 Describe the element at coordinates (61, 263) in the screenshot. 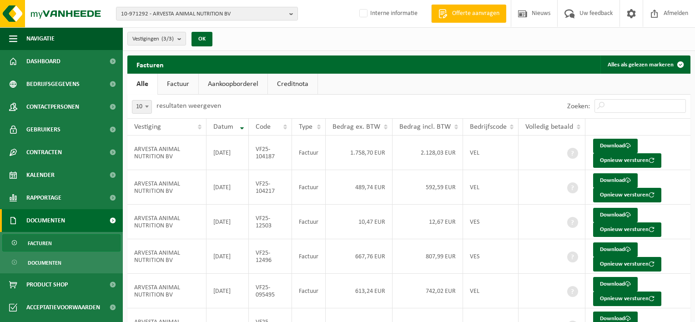

I see `a: Documenten` at that location.